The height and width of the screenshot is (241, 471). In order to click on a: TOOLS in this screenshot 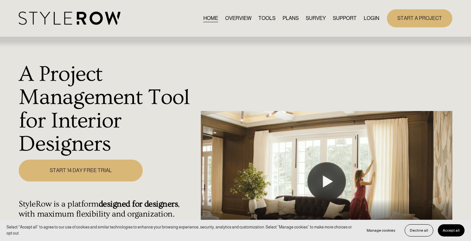, I will do `click(267, 18)`.